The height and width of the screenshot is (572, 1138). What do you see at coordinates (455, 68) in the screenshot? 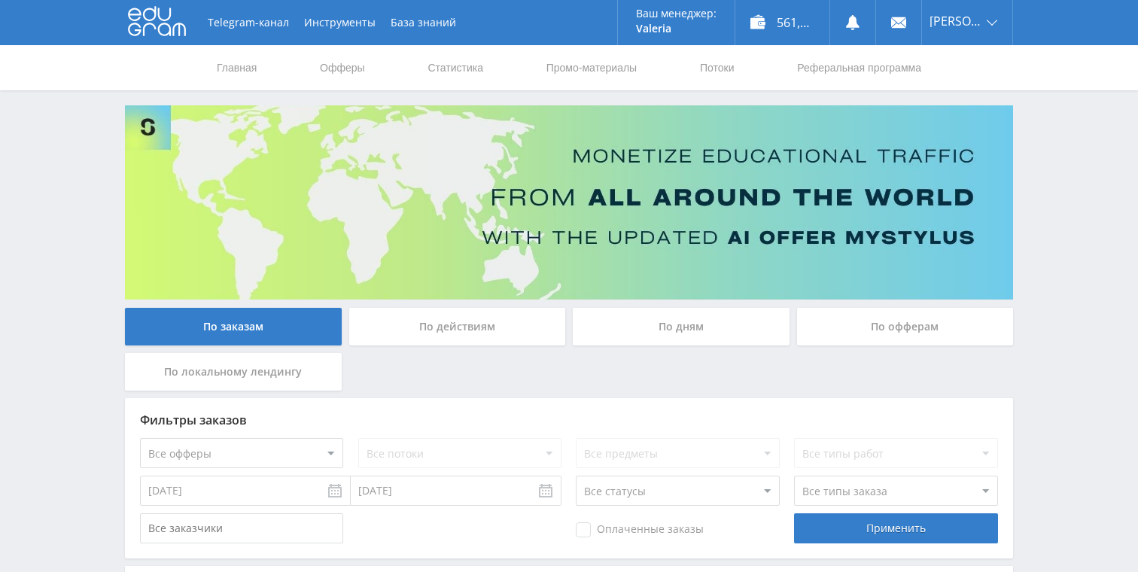
I see `a: Статистика` at bounding box center [455, 68].